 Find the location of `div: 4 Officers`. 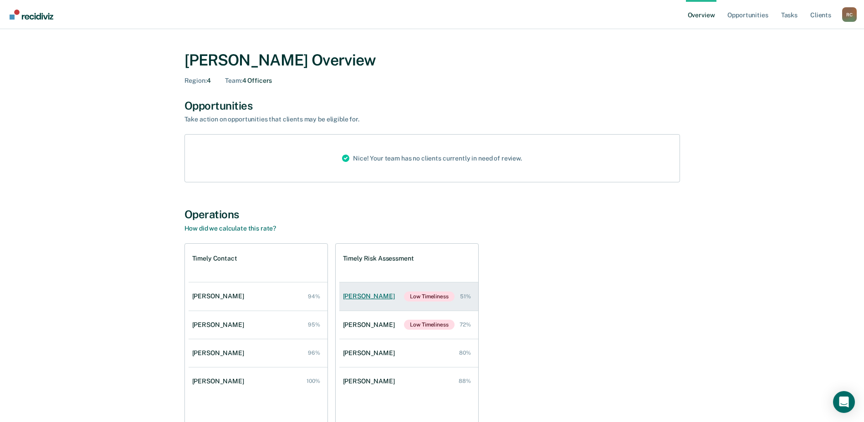

div: 4 Officers is located at coordinates (248, 81).